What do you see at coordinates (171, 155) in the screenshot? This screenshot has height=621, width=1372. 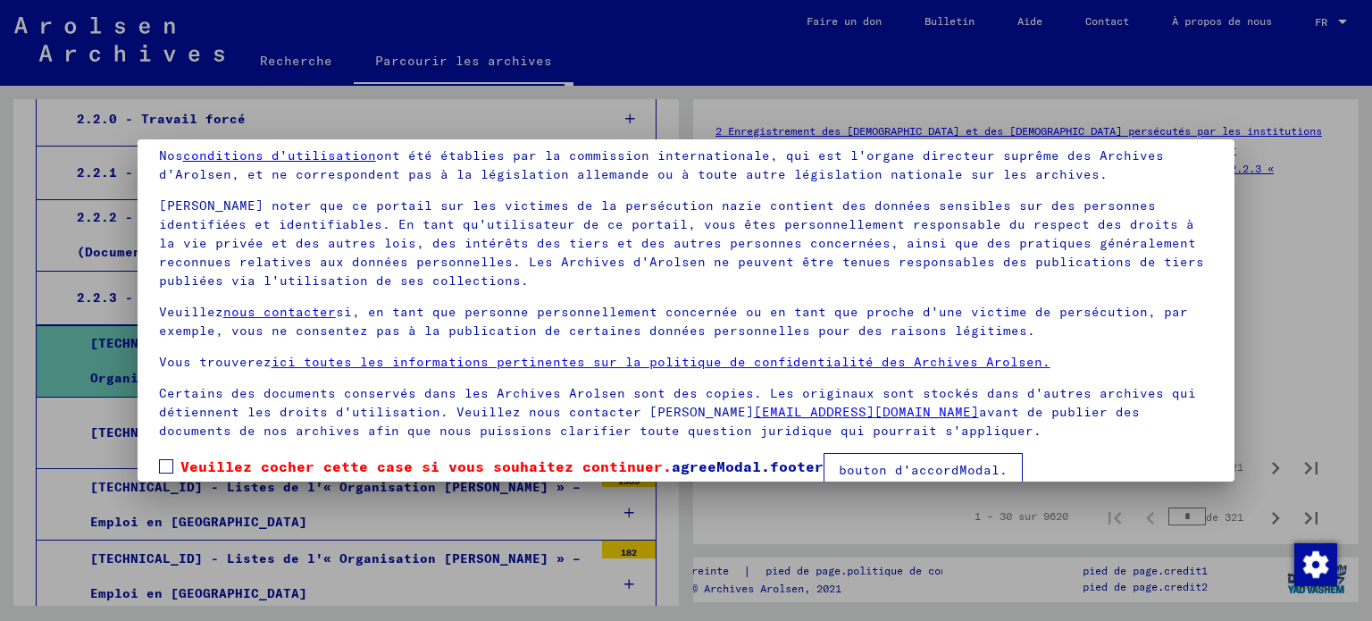 I see `font: Nos` at bounding box center [171, 155].